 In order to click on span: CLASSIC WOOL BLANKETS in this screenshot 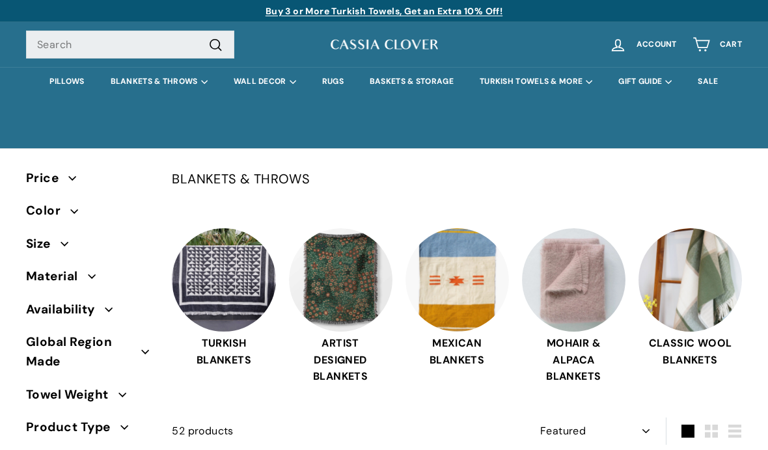, I will do `click(690, 351)`.